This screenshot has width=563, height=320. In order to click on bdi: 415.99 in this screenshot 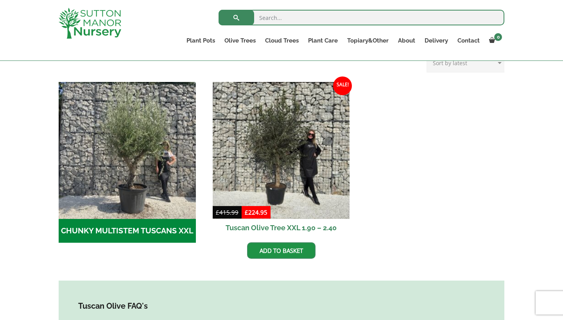, I will do `click(227, 213)`.